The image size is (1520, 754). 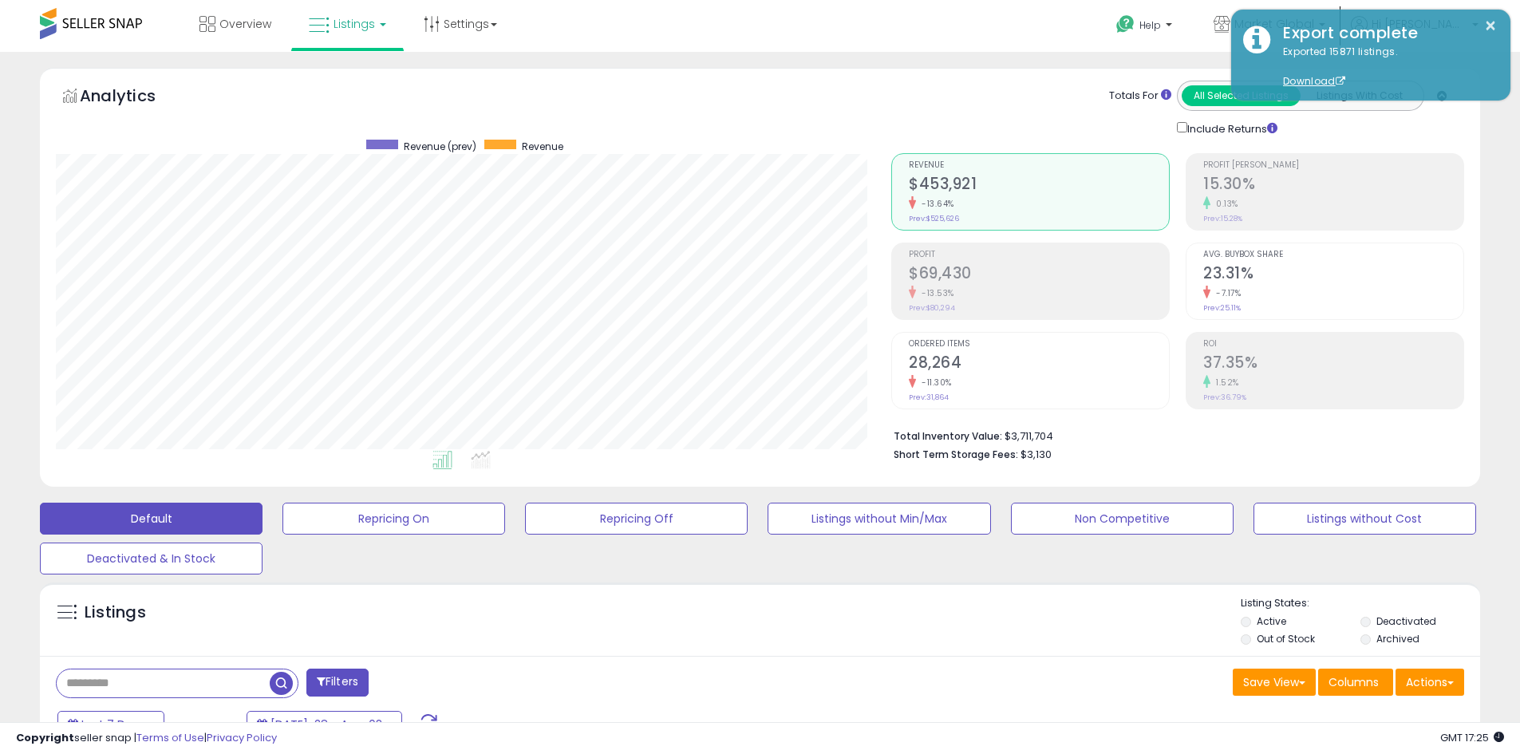 I want to click on small: -13.53%, so click(x=935, y=293).